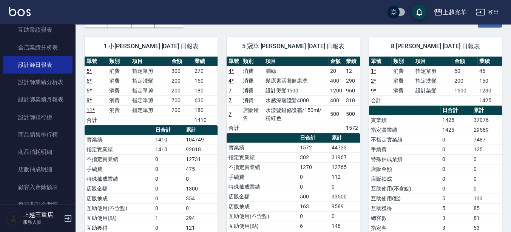  I want to click on td: 1410, so click(169, 140).